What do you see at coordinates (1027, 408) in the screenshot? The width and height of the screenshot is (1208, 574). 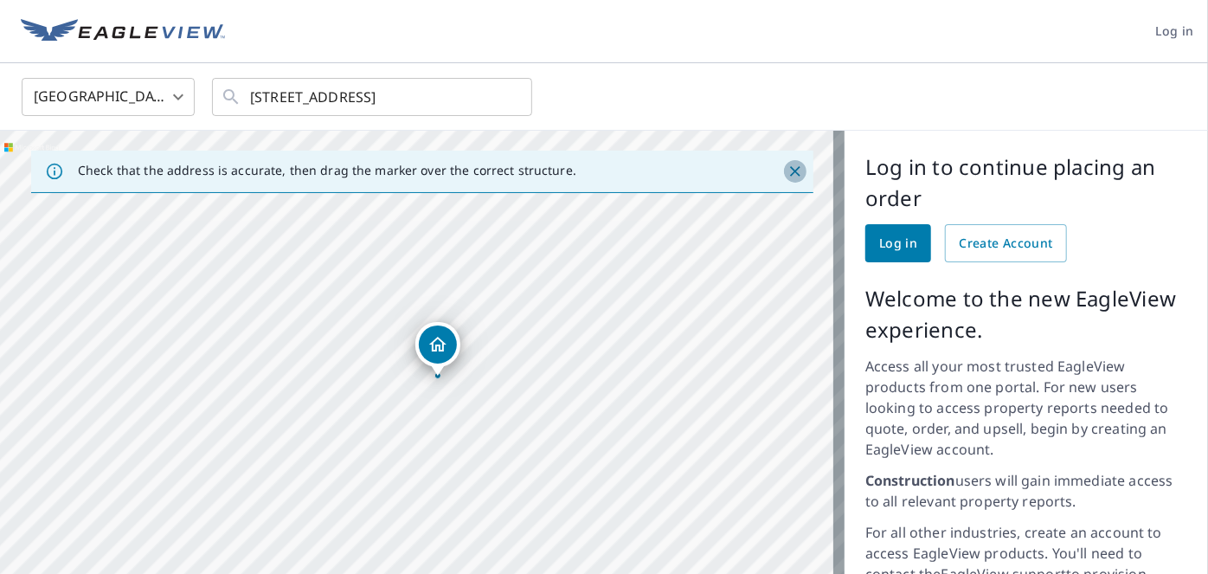 I see `p: Access all your most trusted EagleView products from one portal. For new users looking to access ...` at bounding box center [1027, 408].